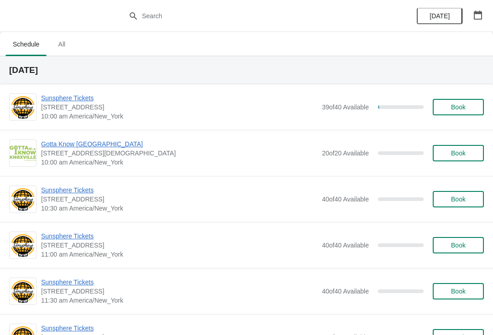 This screenshot has width=493, height=335. Describe the element at coordinates (23, 245) in the screenshot. I see `img: Sunsphere Tickets | 810 Clinch Avenue, Knoxville, TN, USA | 11:00 am America/New_York` at that location.